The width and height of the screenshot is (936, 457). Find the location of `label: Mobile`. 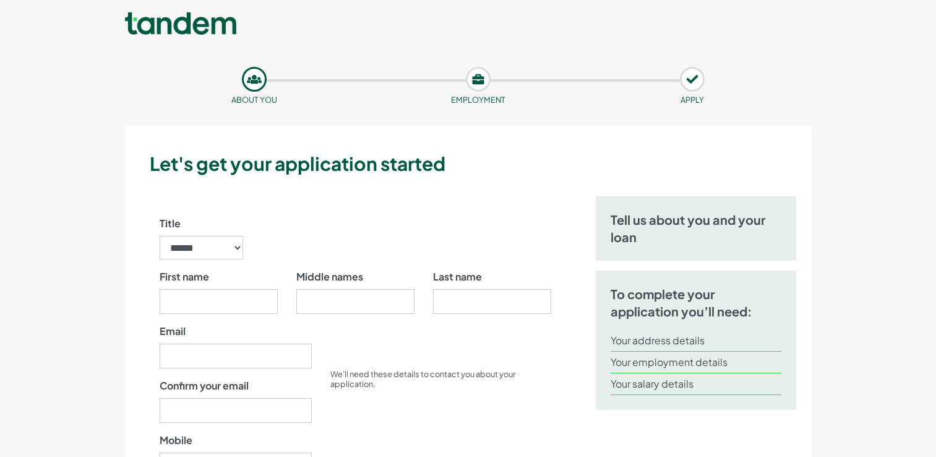

label: Mobile is located at coordinates (176, 440).